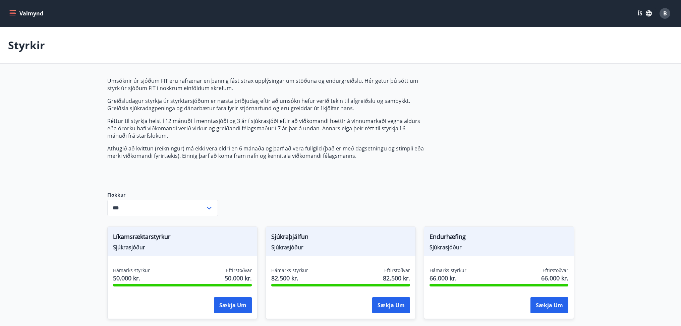  Describe the element at coordinates (163, 195) in the screenshot. I see `label: Flokkur` at that location.